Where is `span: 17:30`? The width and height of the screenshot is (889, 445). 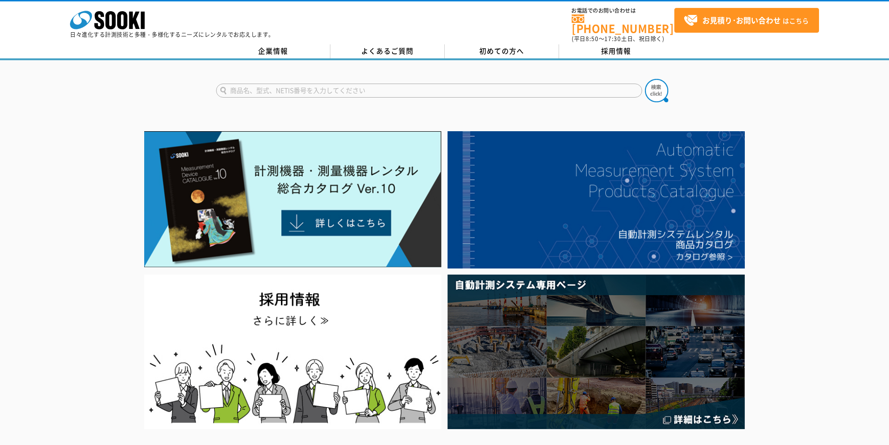 span: 17:30 is located at coordinates (613, 39).